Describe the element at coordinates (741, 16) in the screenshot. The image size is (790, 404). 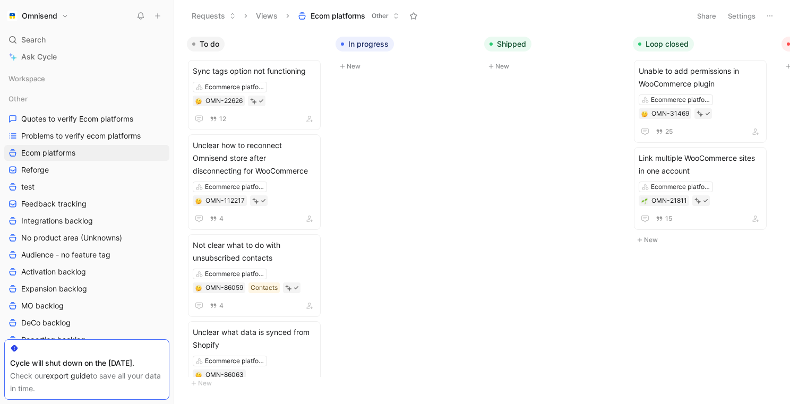
I see `button: Settings` at that location.